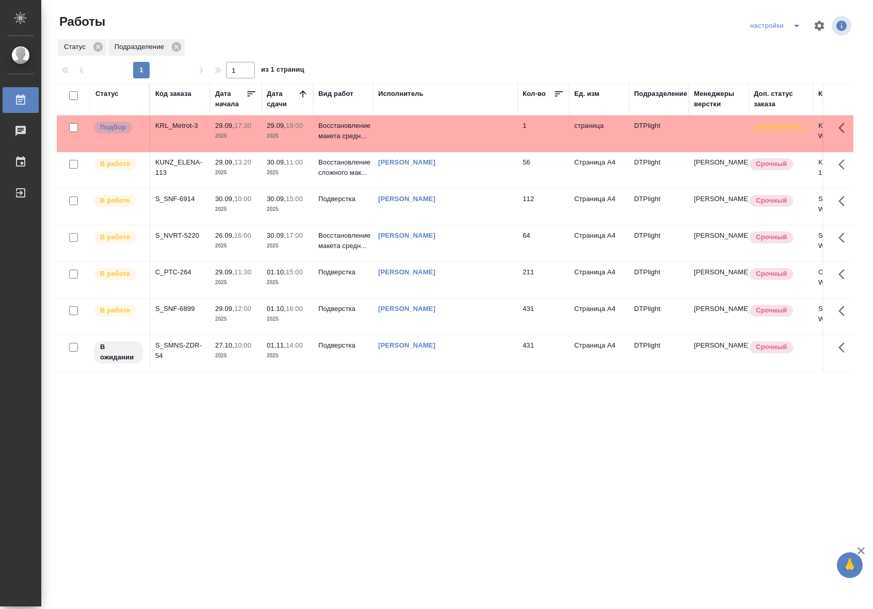  I want to click on p: 01.11,, so click(276, 345).